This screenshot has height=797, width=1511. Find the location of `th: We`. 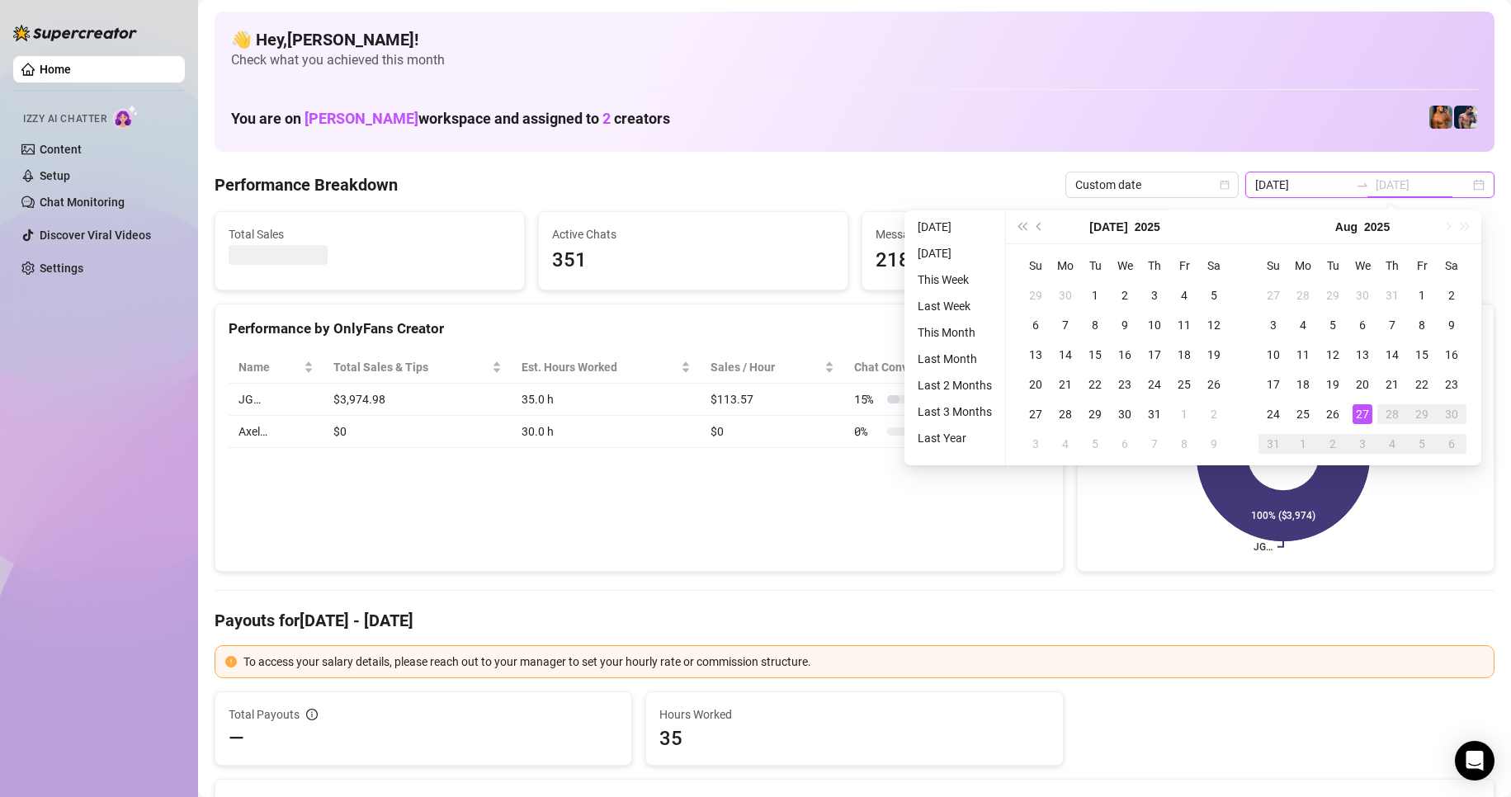

th: We is located at coordinates (1125, 266).